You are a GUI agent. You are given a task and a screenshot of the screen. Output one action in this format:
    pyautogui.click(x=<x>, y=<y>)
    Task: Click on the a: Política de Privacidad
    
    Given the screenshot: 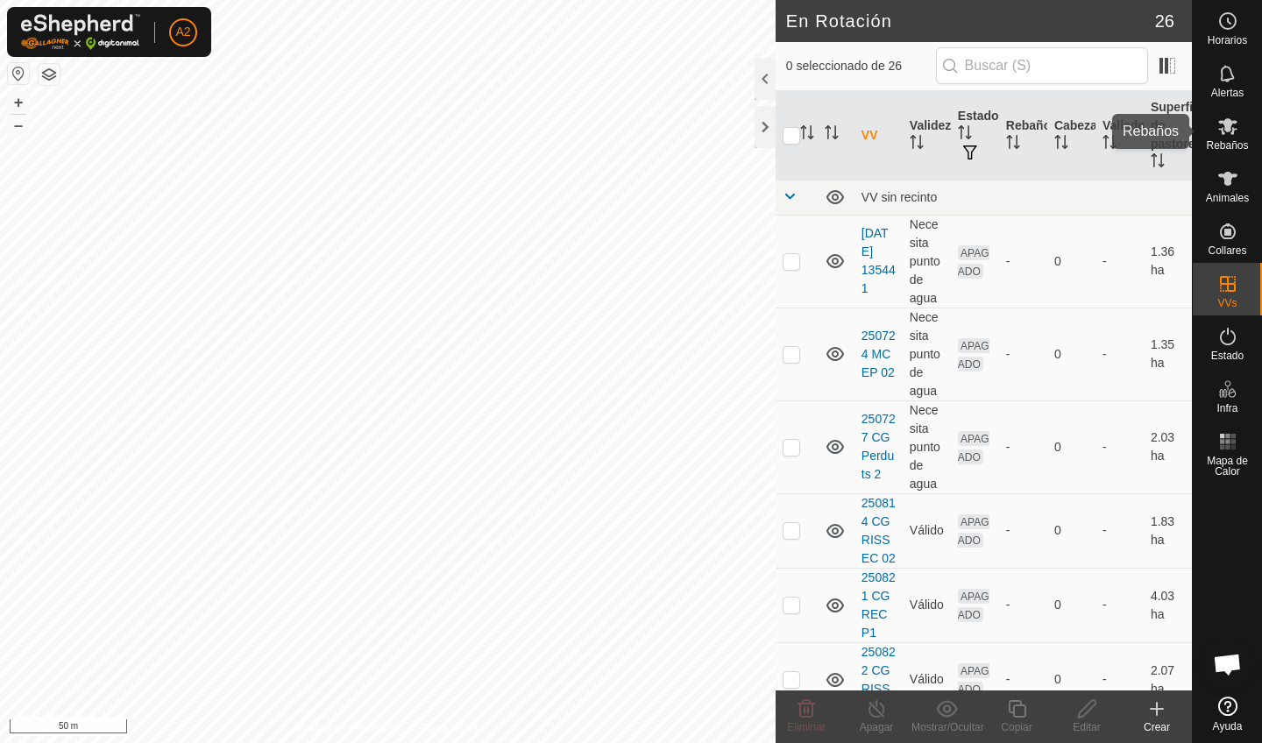 What is the action you would take?
    pyautogui.click(x=347, y=728)
    